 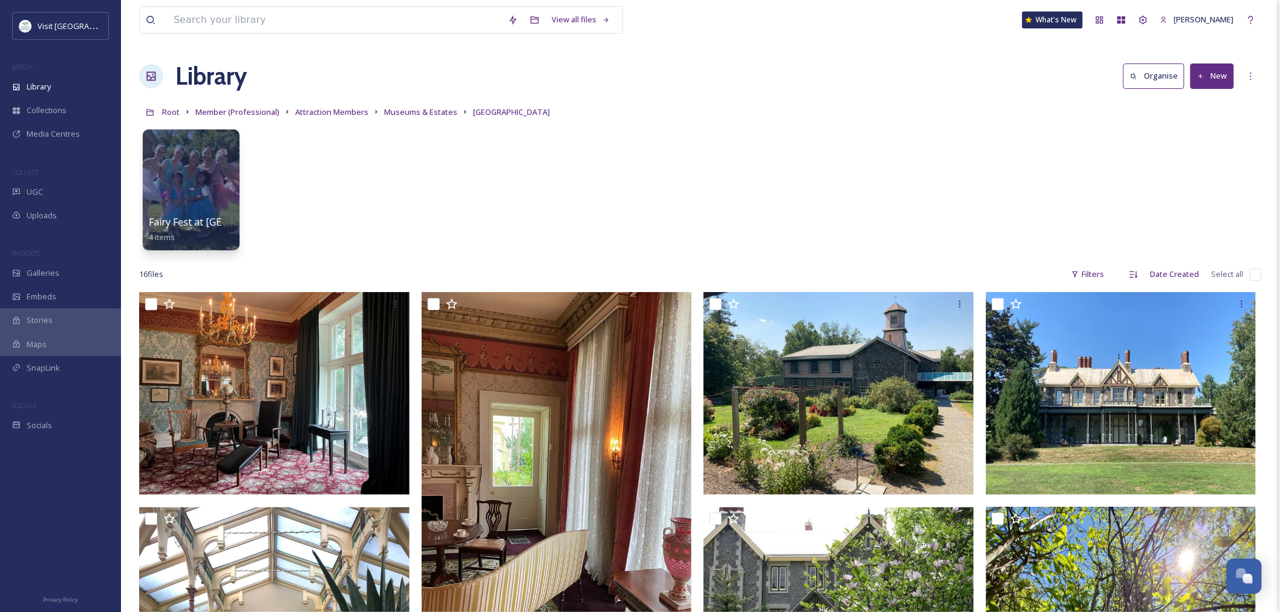 What do you see at coordinates (41, 296) in the screenshot?
I see `span: Embeds` at bounding box center [41, 296].